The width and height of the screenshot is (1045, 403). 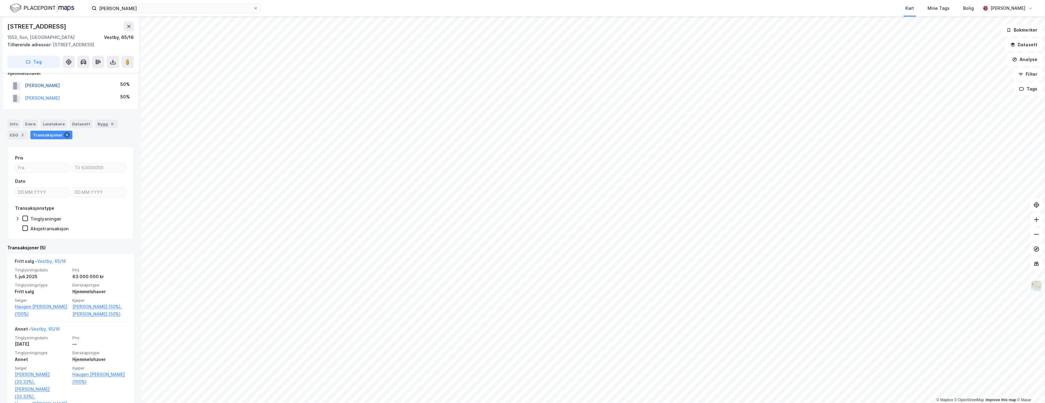 I want to click on div: Kart, so click(x=909, y=8).